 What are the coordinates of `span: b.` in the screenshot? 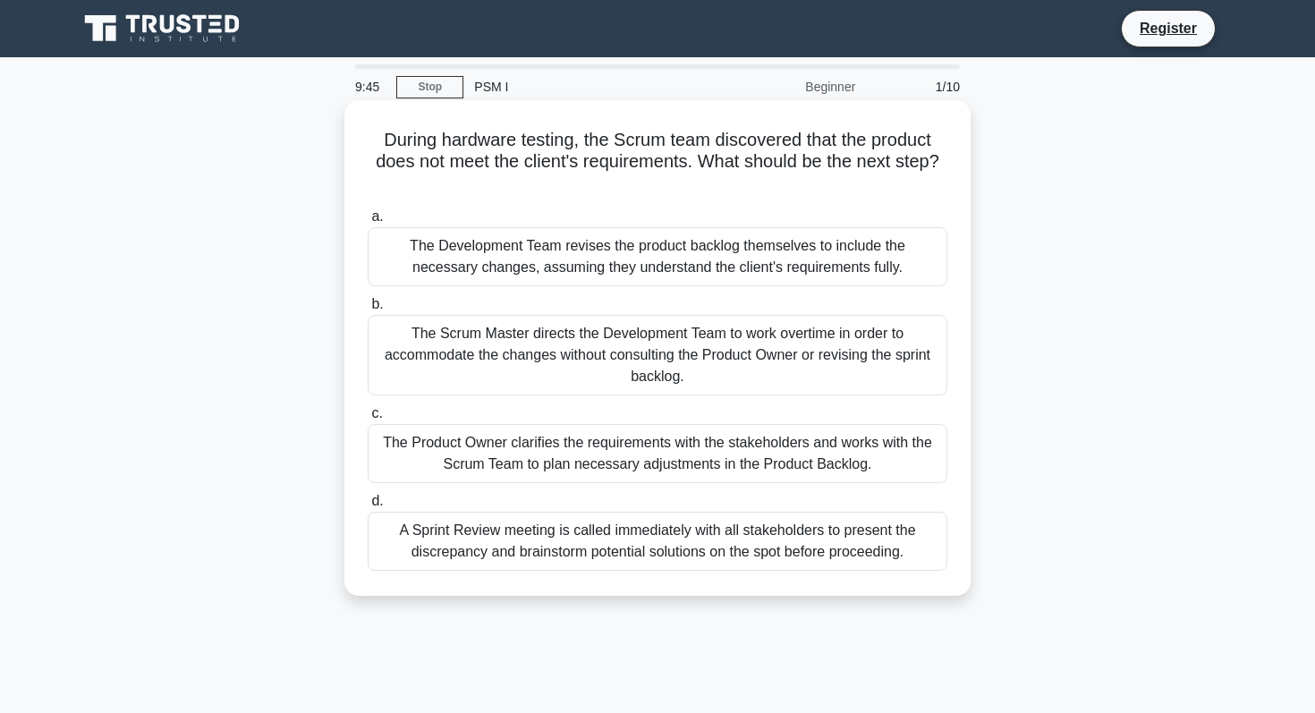 It's located at (377, 303).